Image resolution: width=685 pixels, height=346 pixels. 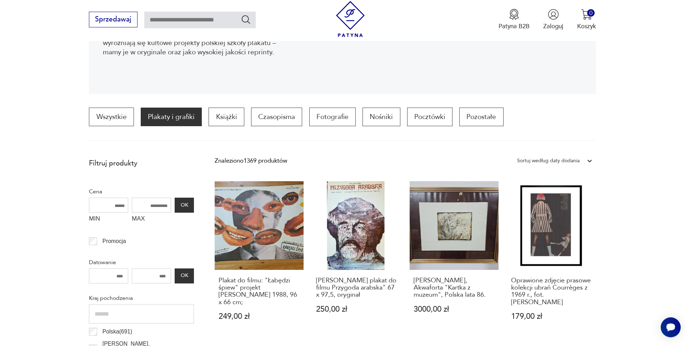 What do you see at coordinates (429, 117) in the screenshot?
I see `a: Pocztówki` at bounding box center [429, 117].